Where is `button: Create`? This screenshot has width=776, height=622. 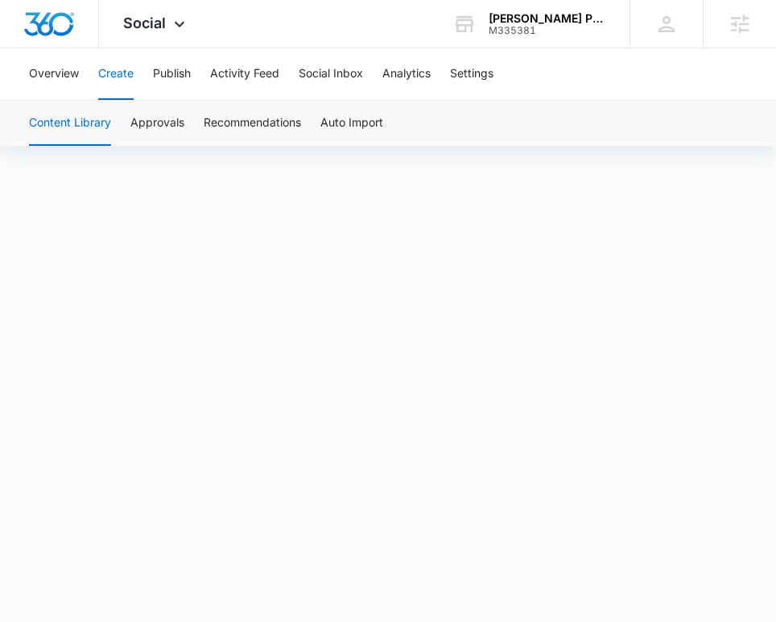
button: Create is located at coordinates (116, 74).